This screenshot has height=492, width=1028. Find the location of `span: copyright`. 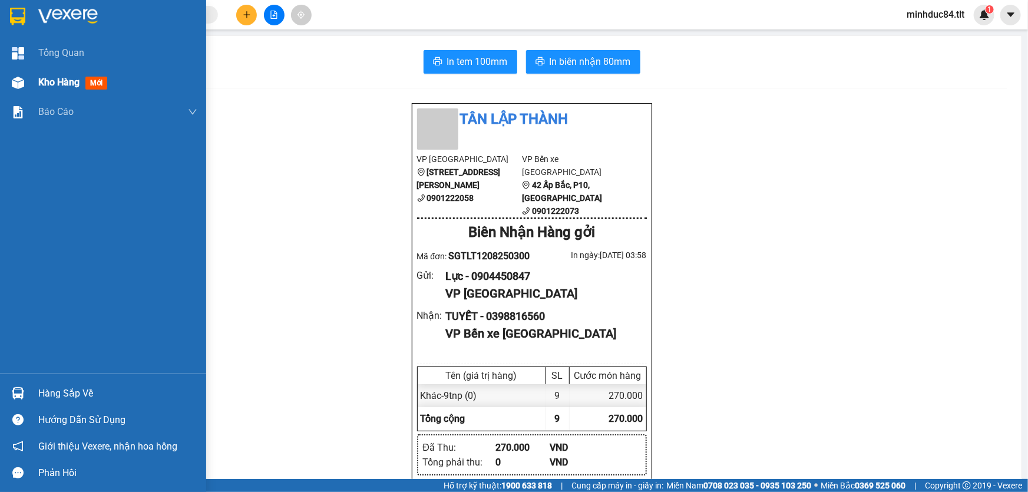

span: copyright is located at coordinates (966, 485).